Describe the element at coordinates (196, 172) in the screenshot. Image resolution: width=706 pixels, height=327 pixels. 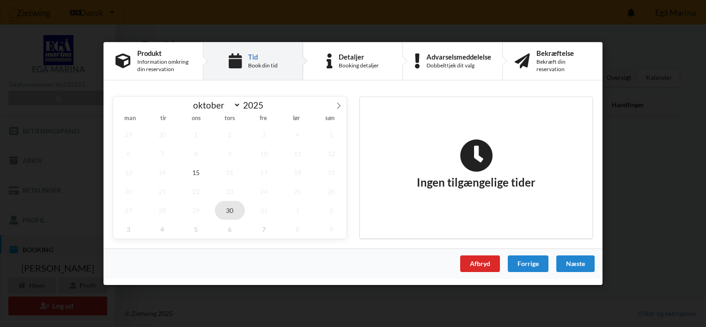
I see `span: oktober 15, 2025` at that location.